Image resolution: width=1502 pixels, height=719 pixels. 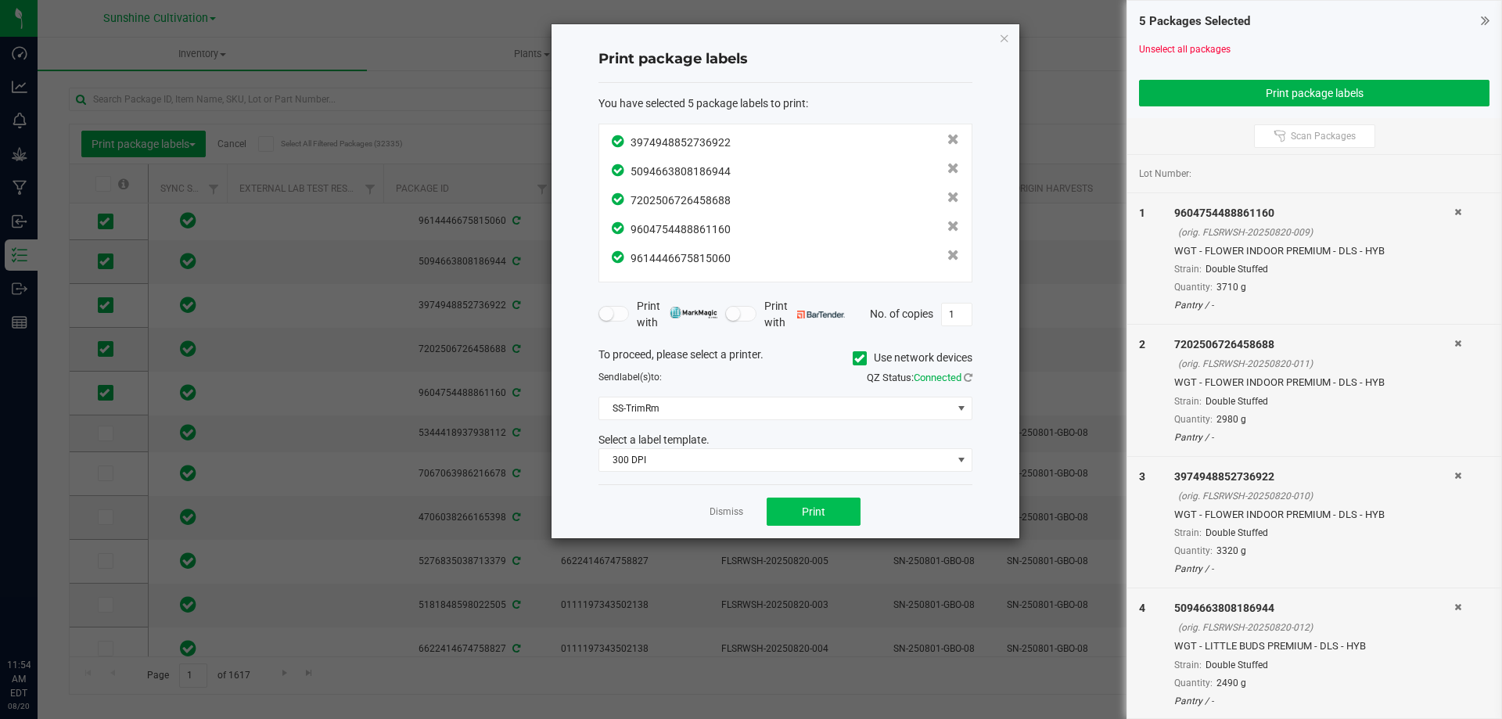 What do you see at coordinates (681, 229) in the screenshot?
I see `span: 9604754488861160` at bounding box center [681, 229].